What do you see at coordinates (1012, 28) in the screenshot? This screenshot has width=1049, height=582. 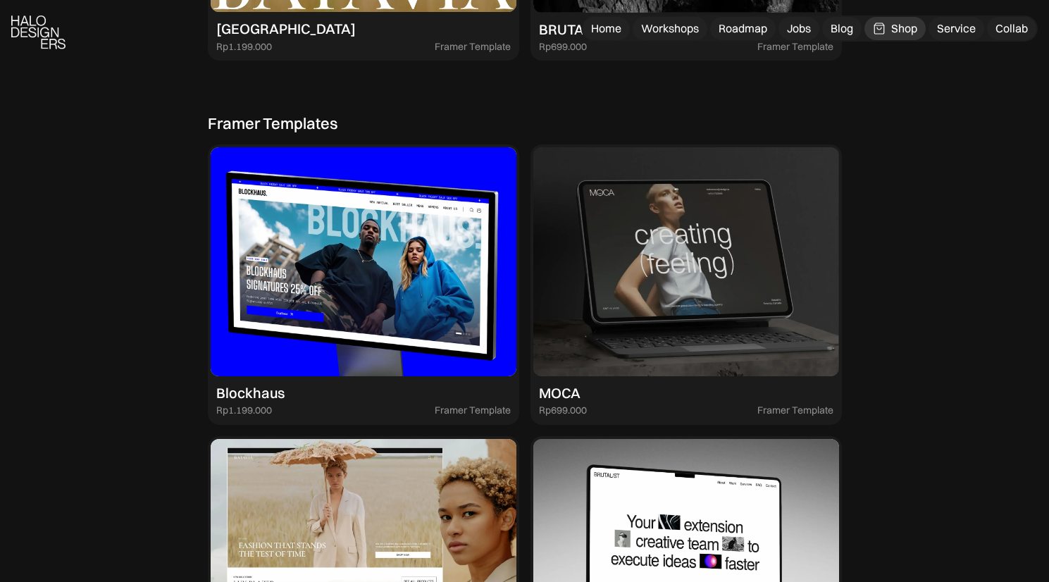 I see `a: Collab` at bounding box center [1012, 28].